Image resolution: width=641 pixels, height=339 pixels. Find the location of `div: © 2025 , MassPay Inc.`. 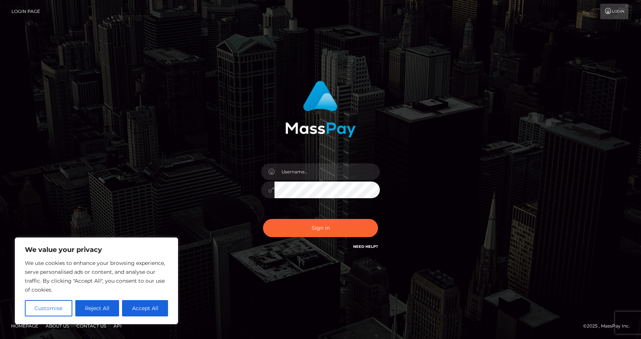

div: © 2025 , MassPay Inc. is located at coordinates (609, 326).